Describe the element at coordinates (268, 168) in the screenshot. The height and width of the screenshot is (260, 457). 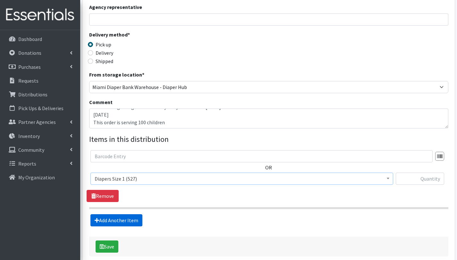
I see `label: OR` at that location.